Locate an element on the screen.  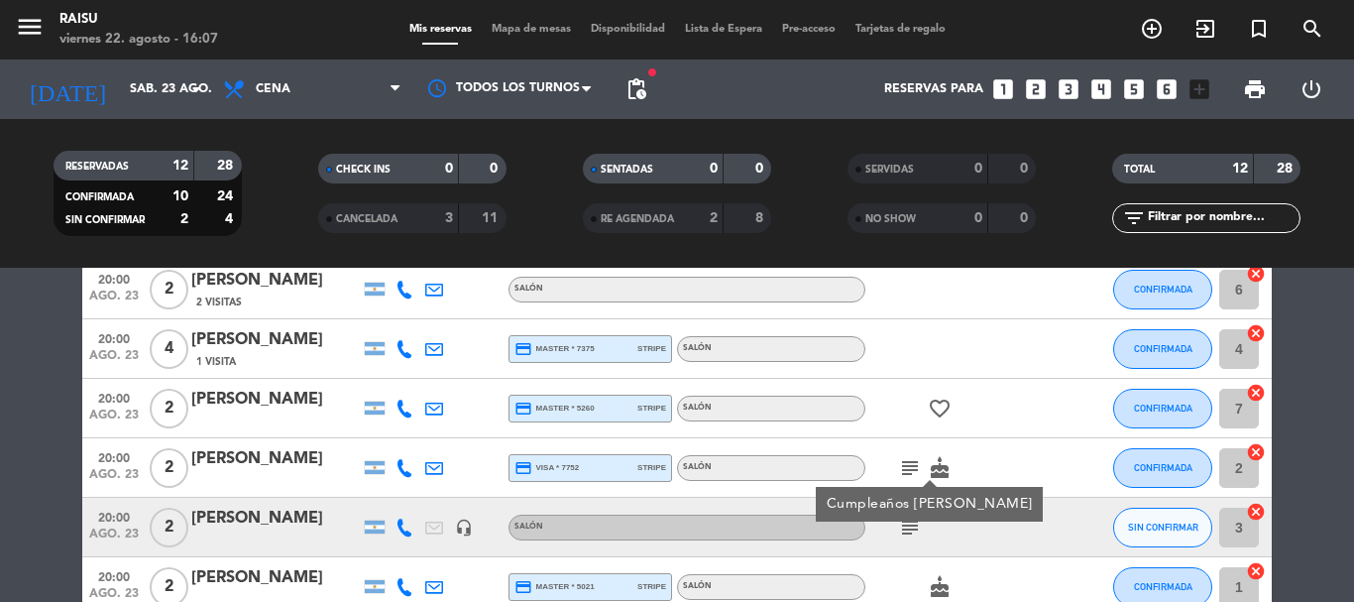
input: Filtrar por nombre... is located at coordinates (1222, 218).